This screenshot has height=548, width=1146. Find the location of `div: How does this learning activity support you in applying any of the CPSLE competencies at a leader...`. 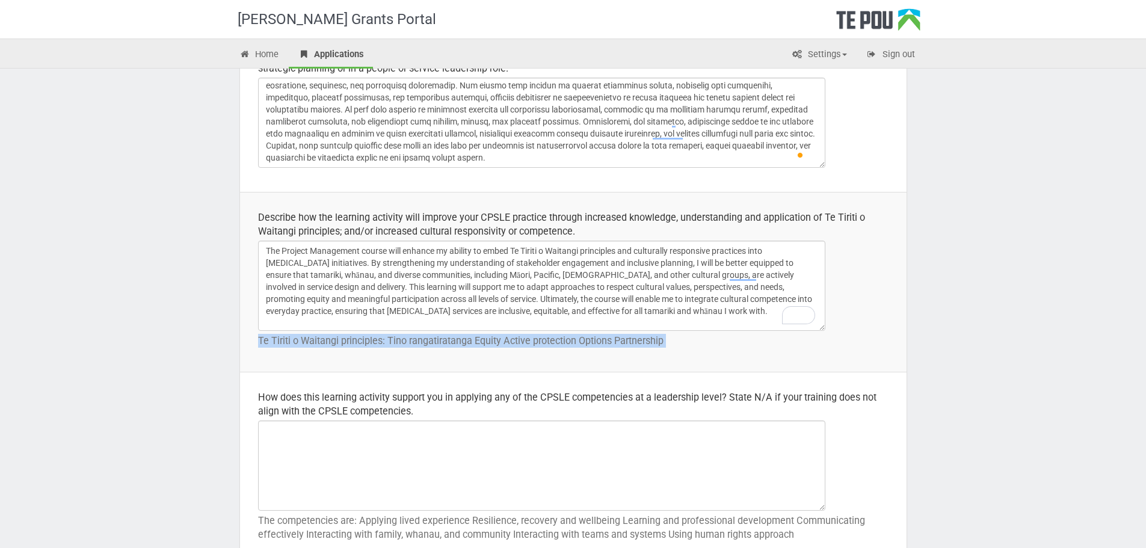

div: How does this learning activity support you in applying any of the CPSLE competencies at a leader... is located at coordinates (573, 404).